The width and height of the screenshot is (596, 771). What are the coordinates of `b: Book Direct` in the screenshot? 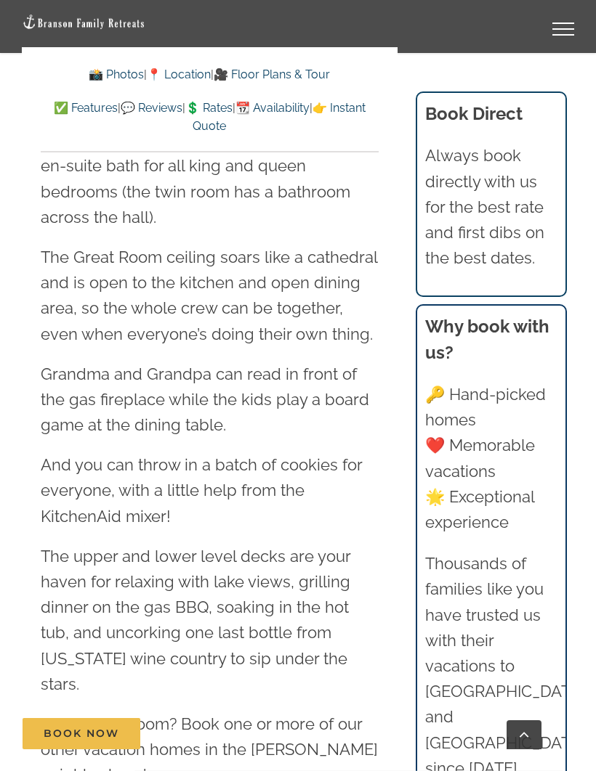 It's located at (474, 113).